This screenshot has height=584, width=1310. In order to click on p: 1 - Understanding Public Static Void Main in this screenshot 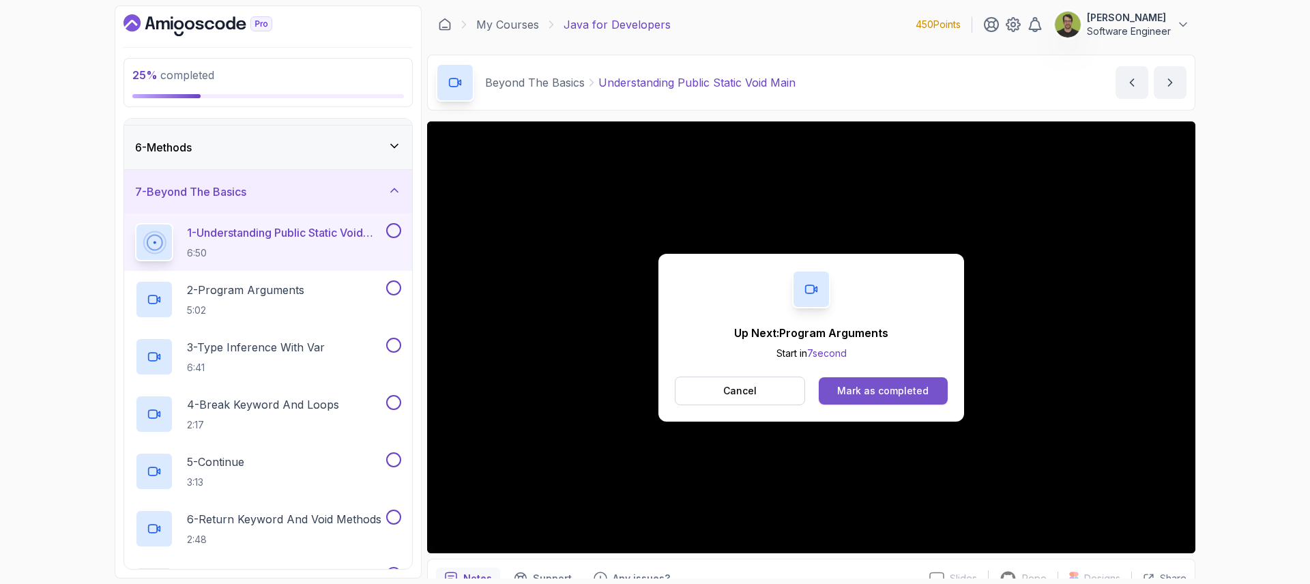, I will do `click(285, 233)`.